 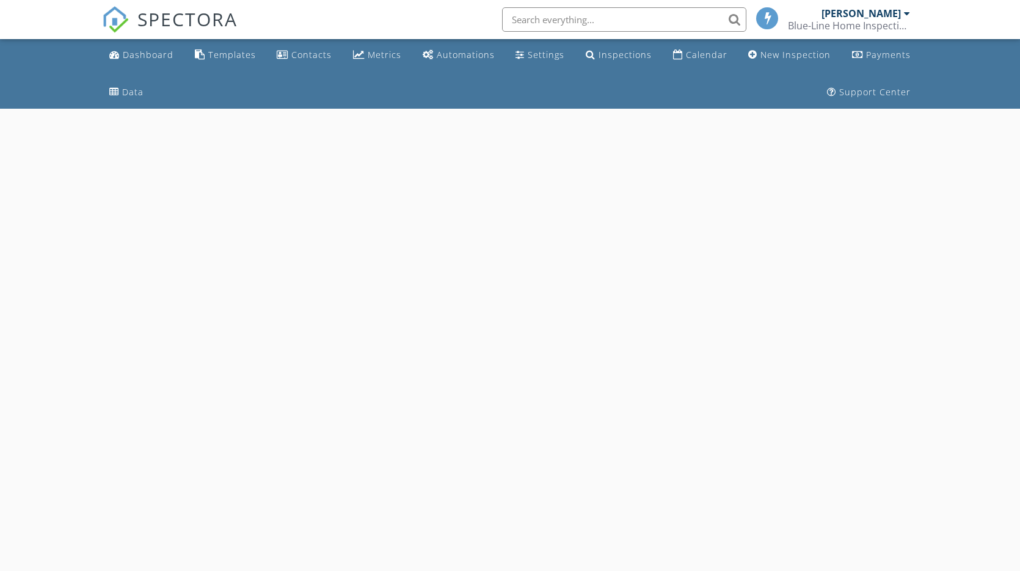 What do you see at coordinates (888, 54) in the screenshot?
I see `div: Payments` at bounding box center [888, 54].